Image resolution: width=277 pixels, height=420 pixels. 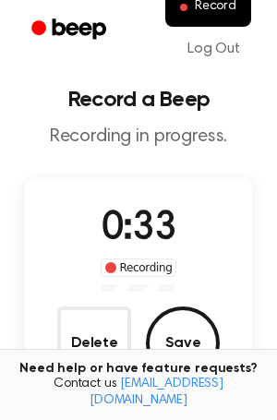 I want to click on button: Delete Audio Record, so click(x=94, y=343).